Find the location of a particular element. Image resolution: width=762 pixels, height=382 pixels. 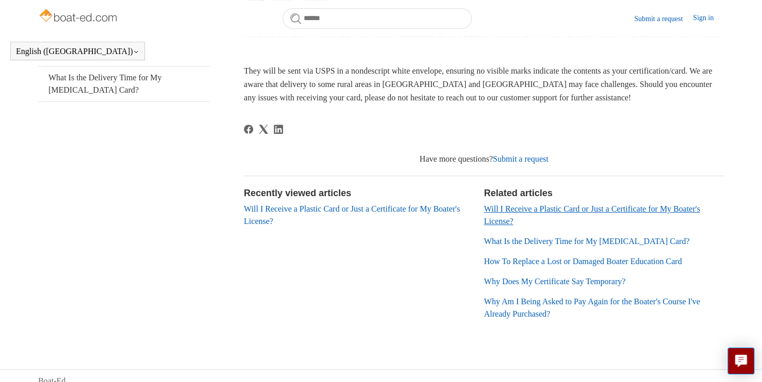

h2: Recently viewed articles is located at coordinates (359, 193).